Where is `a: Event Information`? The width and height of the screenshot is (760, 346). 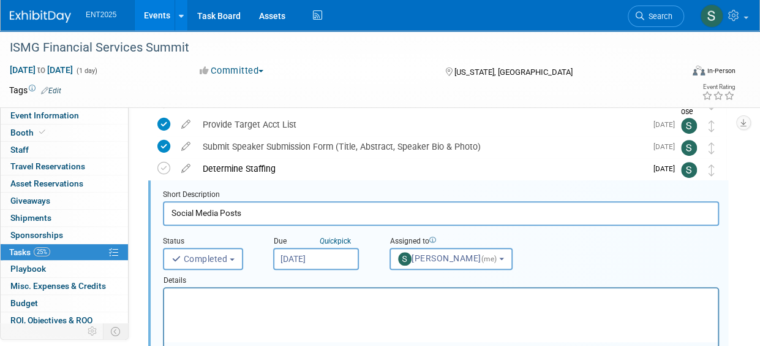 a: Event Information is located at coordinates (64, 115).